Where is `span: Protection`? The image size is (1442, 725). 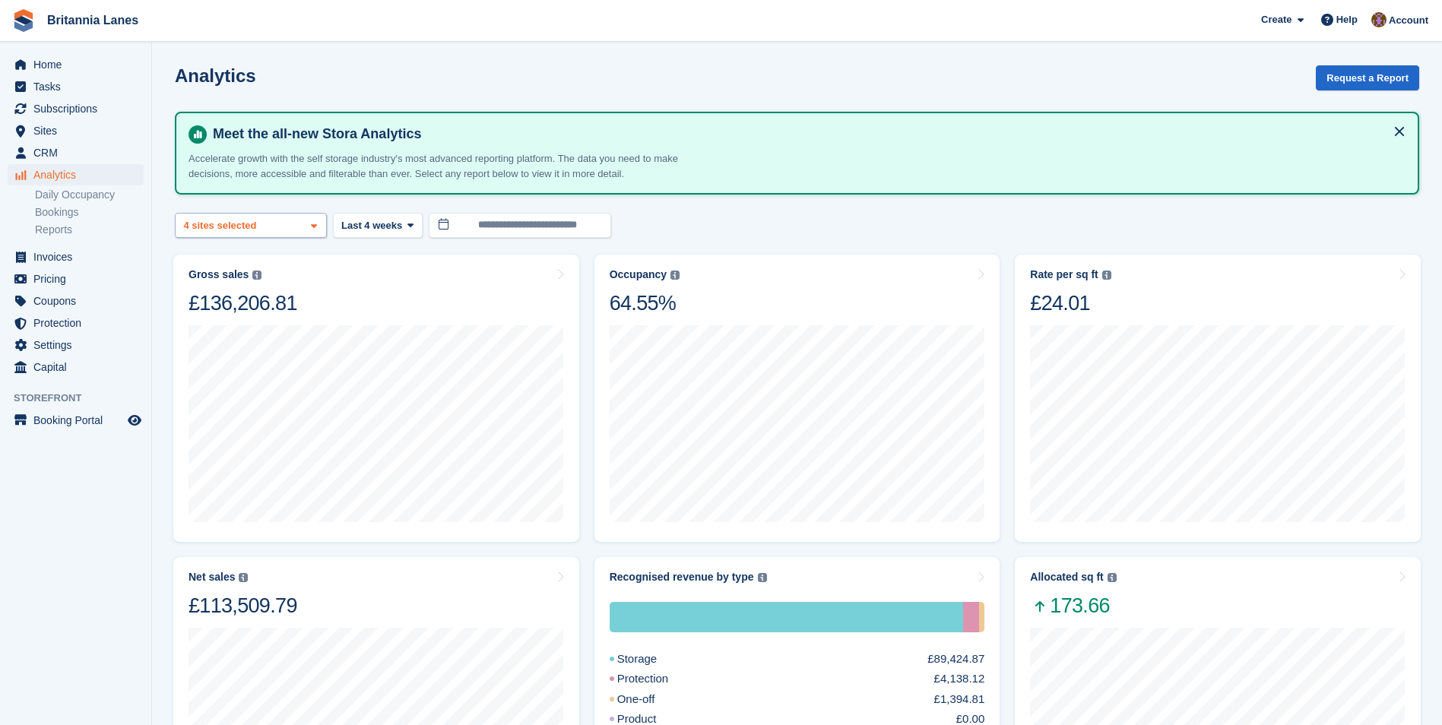 span: Protection is located at coordinates (79, 323).